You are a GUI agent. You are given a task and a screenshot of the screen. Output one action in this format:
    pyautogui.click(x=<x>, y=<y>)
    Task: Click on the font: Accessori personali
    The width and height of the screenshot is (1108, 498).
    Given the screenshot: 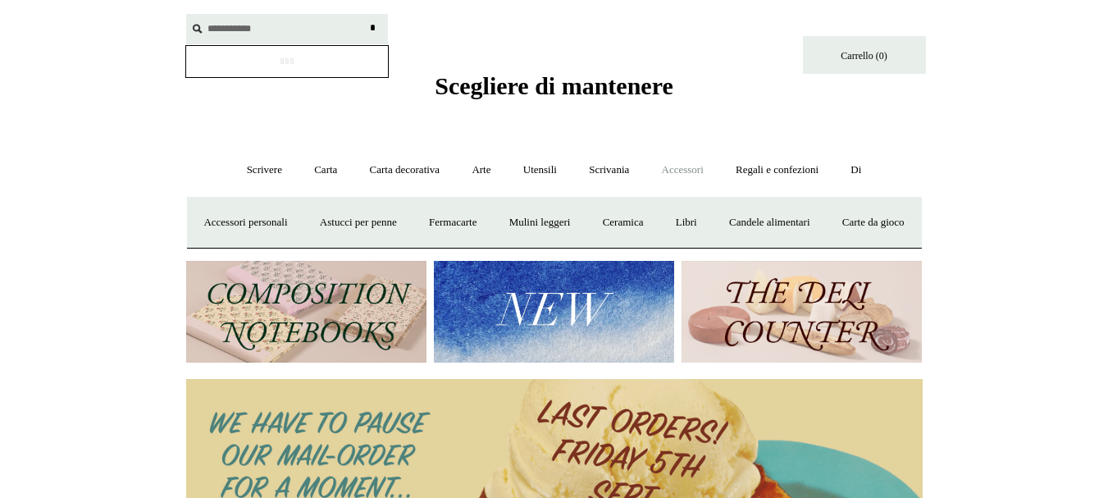 What is the action you would take?
    pyautogui.click(x=245, y=221)
    